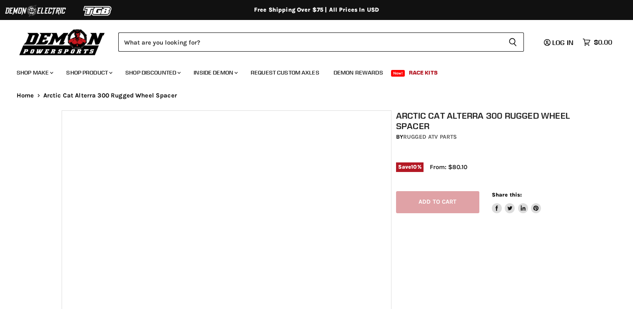 Image resolution: width=633 pixels, height=309 pixels. Describe the element at coordinates (430, 137) in the screenshot. I see `a: Rugged ATV Parts` at that location.